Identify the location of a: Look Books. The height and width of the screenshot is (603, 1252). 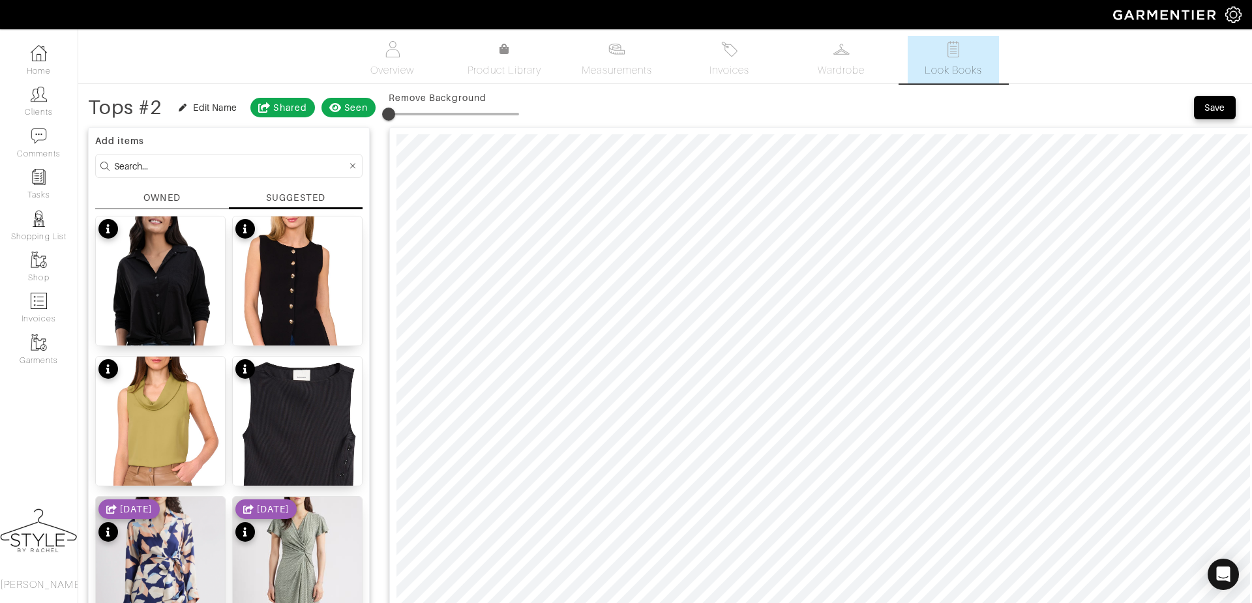
(953, 59).